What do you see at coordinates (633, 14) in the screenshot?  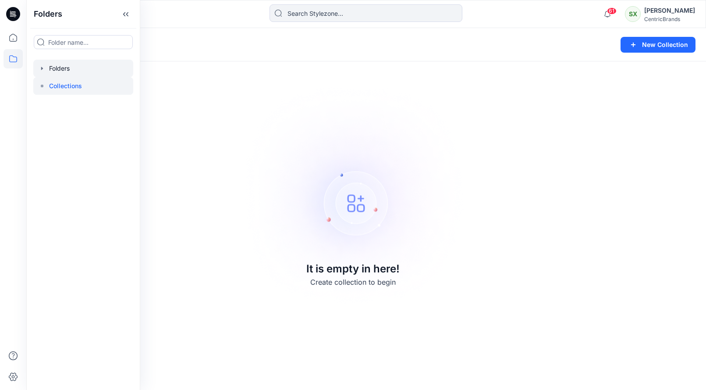 I see `div: SX` at bounding box center [633, 14].